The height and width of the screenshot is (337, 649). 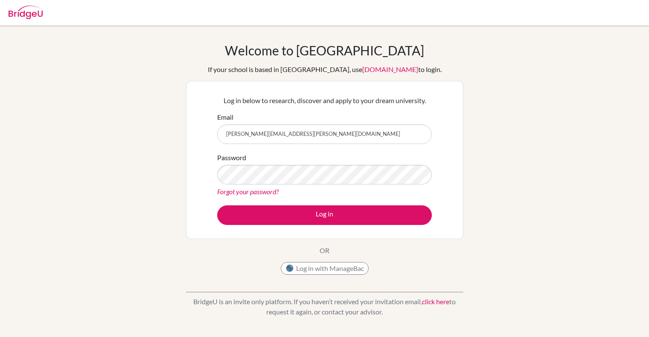 I want to click on a: click here, so click(x=436, y=302).